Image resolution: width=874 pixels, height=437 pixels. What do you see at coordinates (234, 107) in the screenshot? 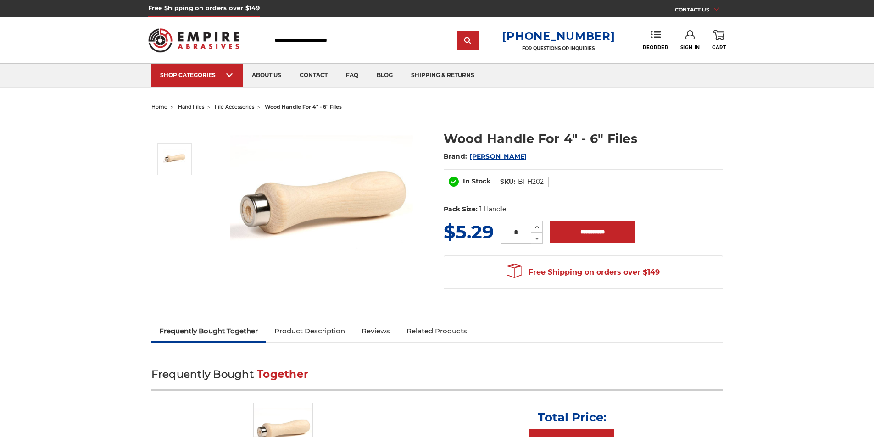
I see `a: file accessories` at bounding box center [234, 107].